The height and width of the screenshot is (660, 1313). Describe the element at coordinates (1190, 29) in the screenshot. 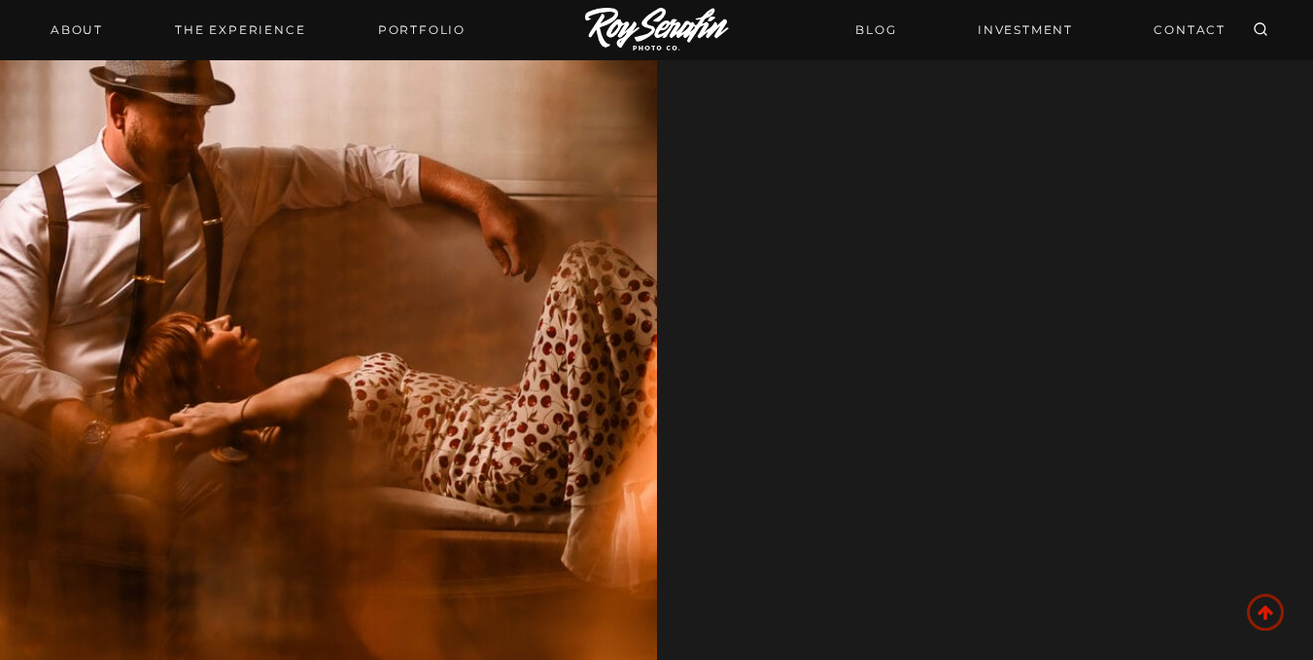

I see `a: CONTACT` at that location.